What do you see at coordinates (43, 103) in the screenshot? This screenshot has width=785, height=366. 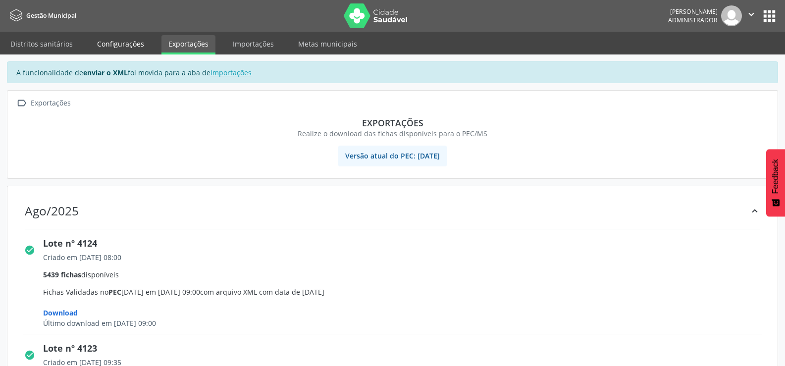 I see `a:  Exportações` at bounding box center [43, 103].